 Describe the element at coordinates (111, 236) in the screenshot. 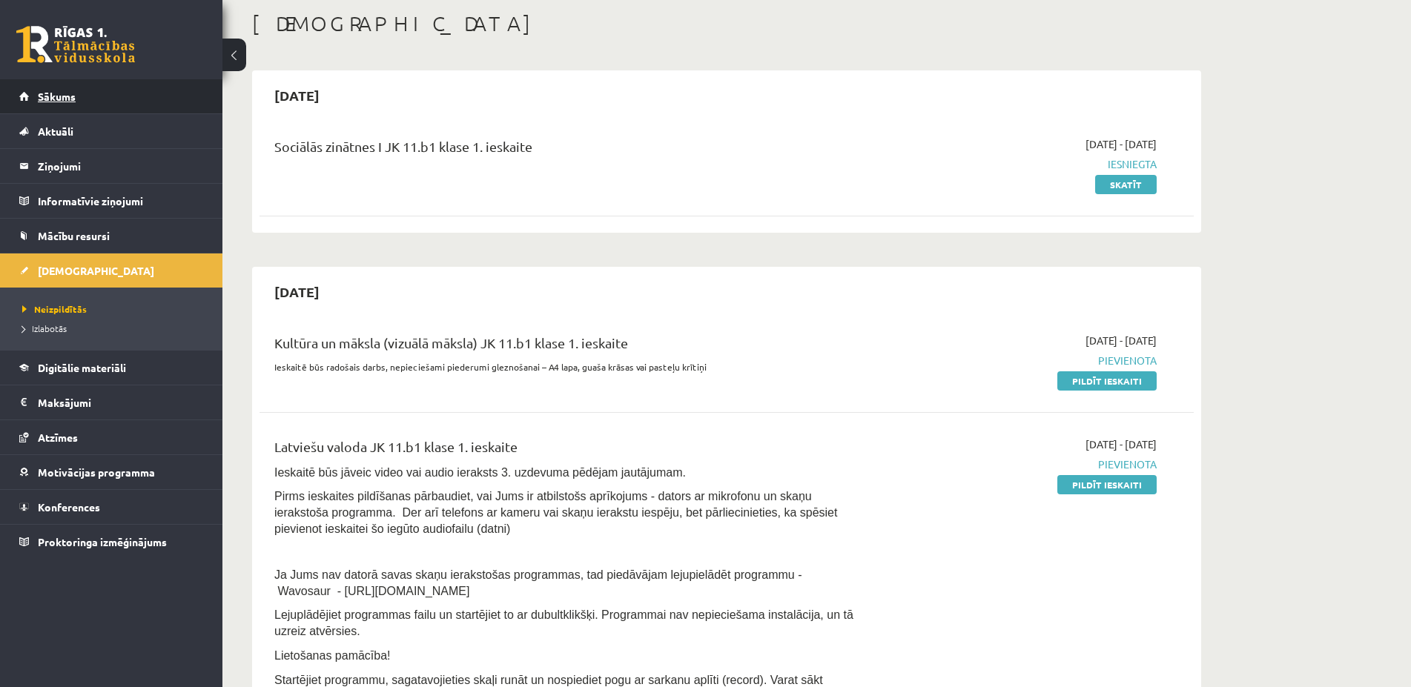

I see `a: Mācību resursi` at that location.